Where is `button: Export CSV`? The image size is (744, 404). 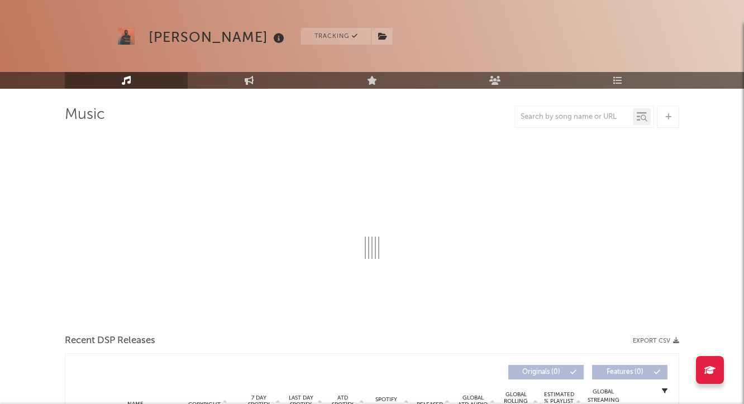
button: Export CSV is located at coordinates (655, 341).